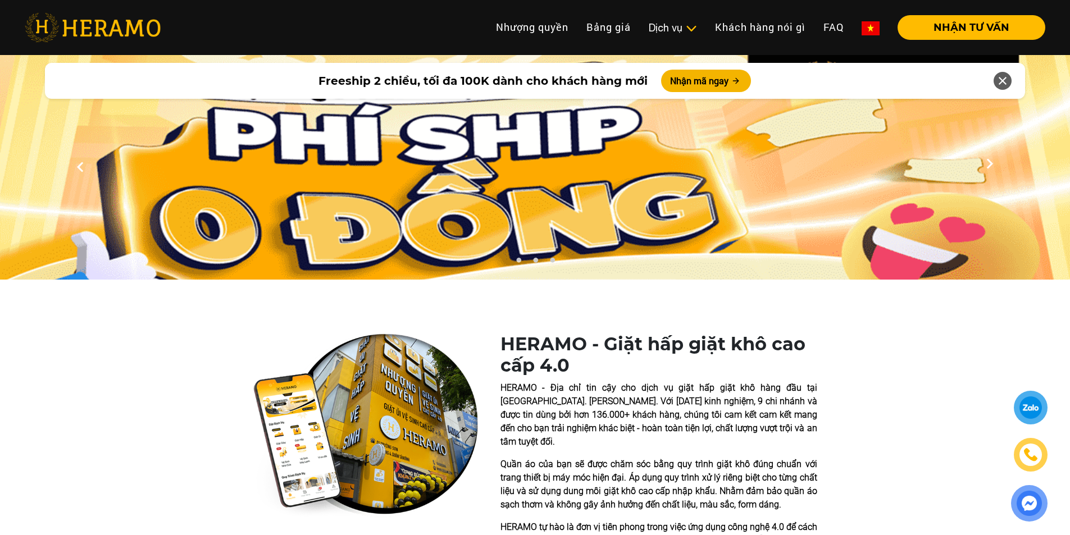 The image size is (1070, 535). What do you see at coordinates (871, 28) in the screenshot?
I see `img: vn-flag.png` at bounding box center [871, 28].